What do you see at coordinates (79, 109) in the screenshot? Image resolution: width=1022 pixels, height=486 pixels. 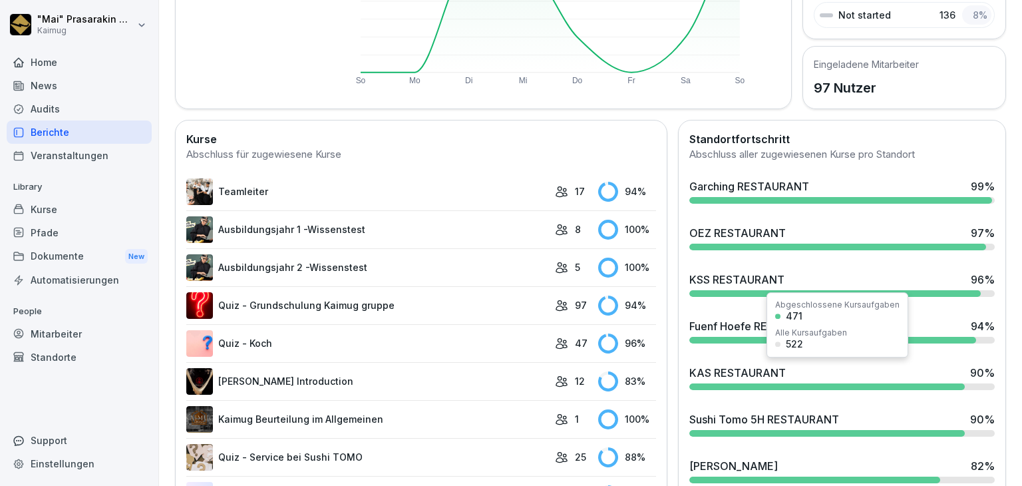 I see `a: Audits` at bounding box center [79, 109].